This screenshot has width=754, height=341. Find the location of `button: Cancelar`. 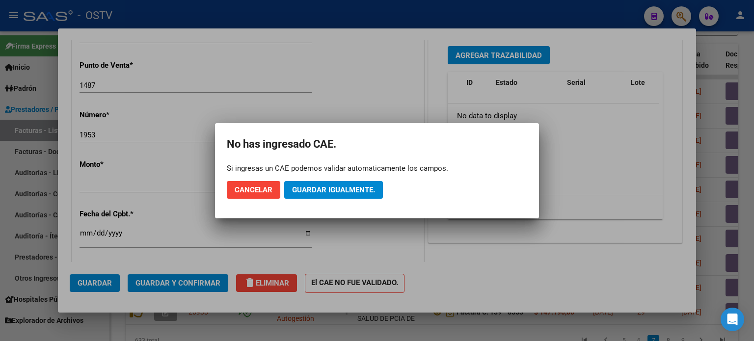

button: Cancelar is located at coordinates (253, 190).